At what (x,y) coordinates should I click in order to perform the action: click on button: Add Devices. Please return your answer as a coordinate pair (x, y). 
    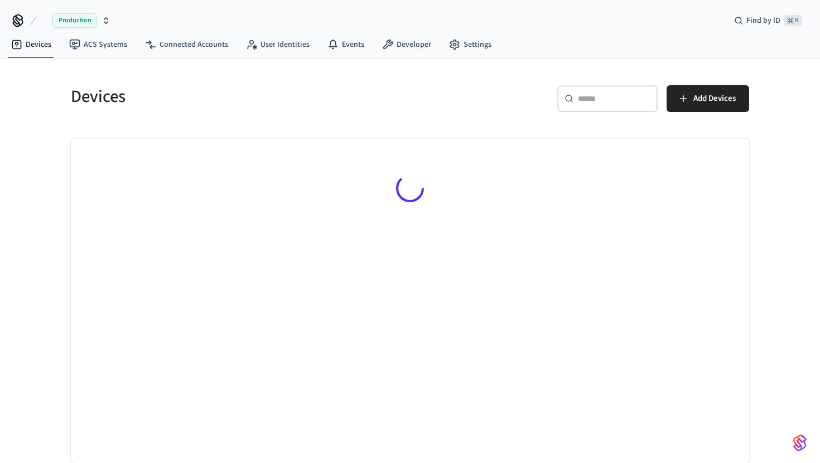
    Looking at the image, I should click on (708, 99).